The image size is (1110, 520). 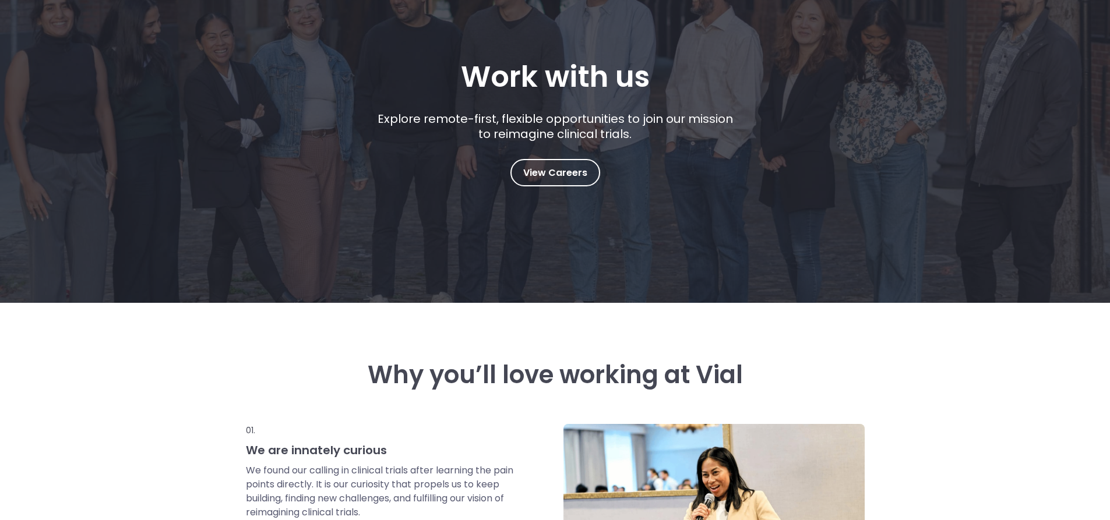 What do you see at coordinates (555, 126) in the screenshot?
I see `p: Explore remote-first, flexible opportunities to join our mission to reimagine clinical trials.` at bounding box center [555, 126].